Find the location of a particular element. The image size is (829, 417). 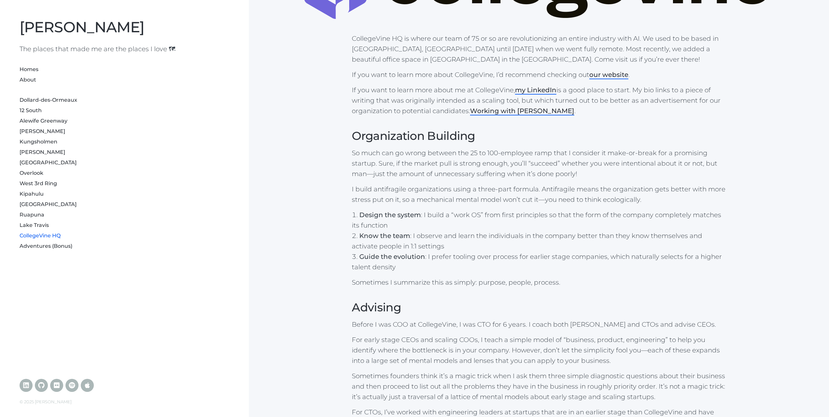

li: : I build a “work OS” from first principles so that the form of the company completely matches it... is located at coordinates (539, 220).